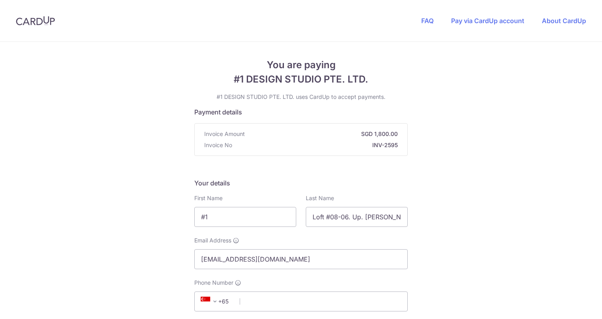 Image resolution: width=602 pixels, height=319 pixels. Describe the element at coordinates (357, 217) in the screenshot. I see `input: Last name` at that location.